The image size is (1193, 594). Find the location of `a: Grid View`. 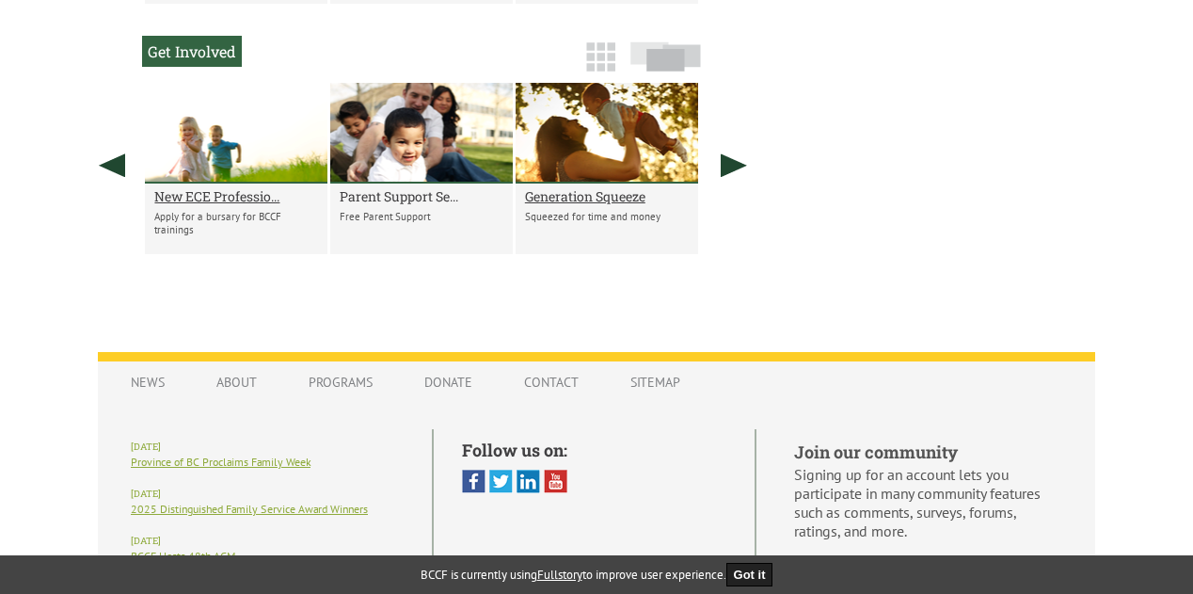

a: Grid View is located at coordinates (600, 66).